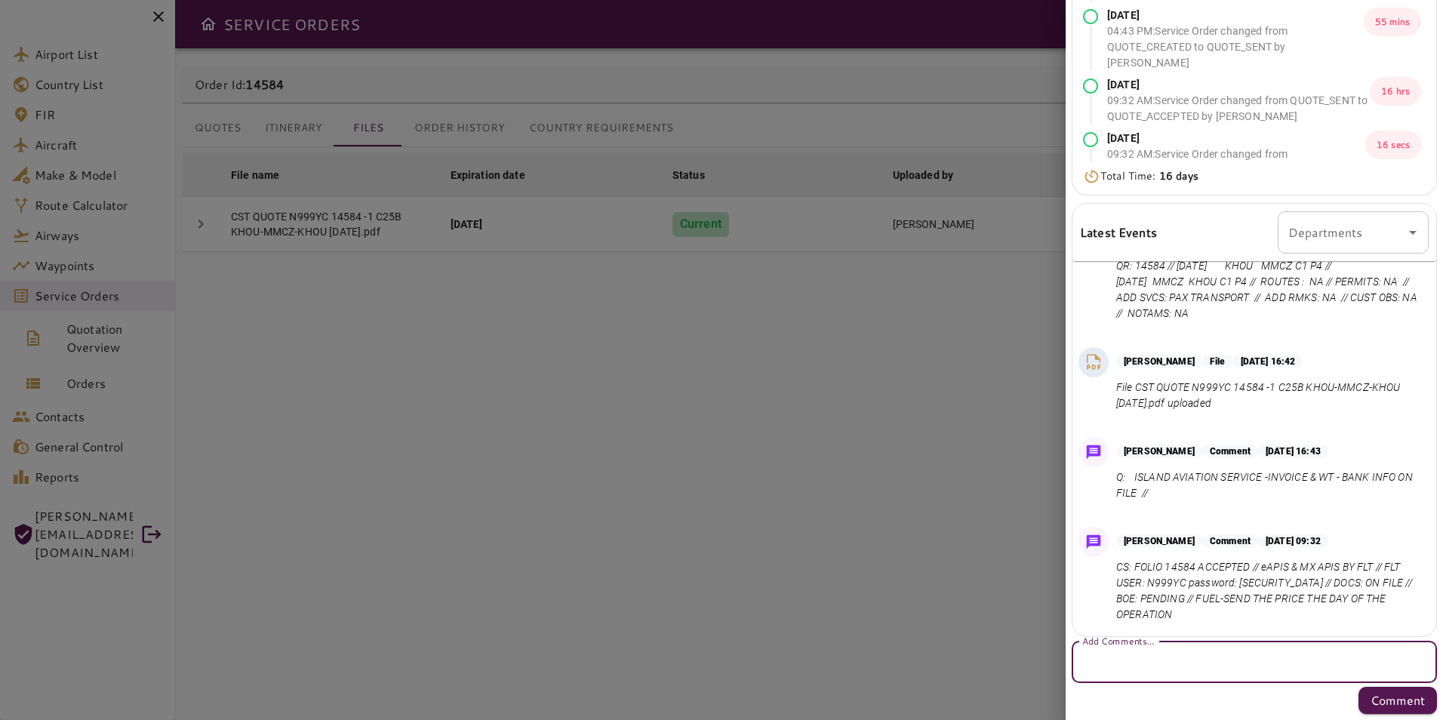 This screenshot has height=720, width=1443. Describe the element at coordinates (1412, 232) in the screenshot. I see `button: Open` at that location.